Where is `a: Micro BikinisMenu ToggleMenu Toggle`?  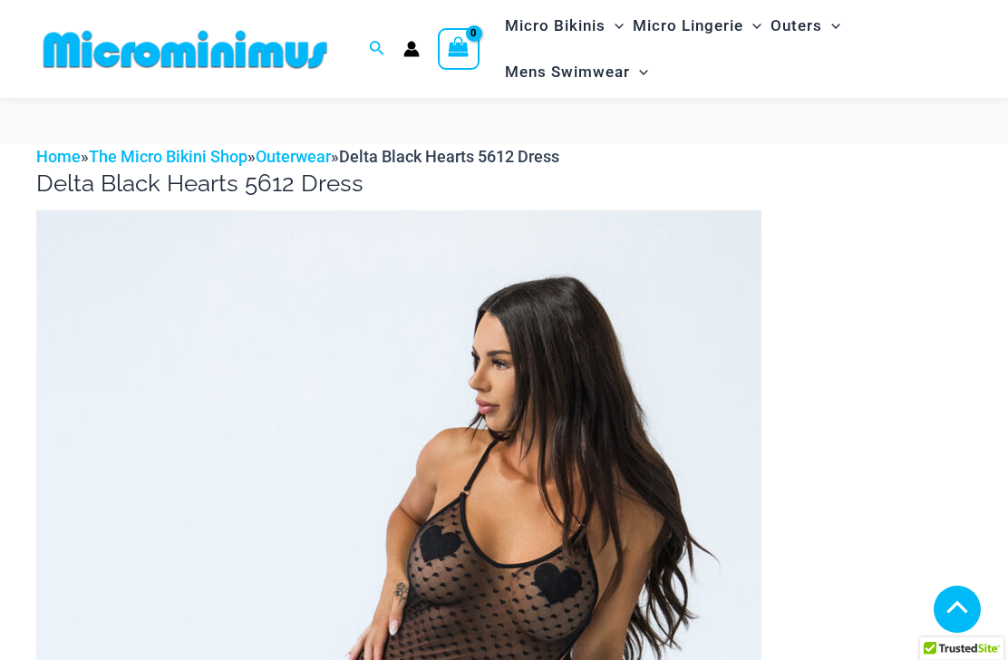 a: Micro BikinisMenu ToggleMenu Toggle is located at coordinates (564, 25).